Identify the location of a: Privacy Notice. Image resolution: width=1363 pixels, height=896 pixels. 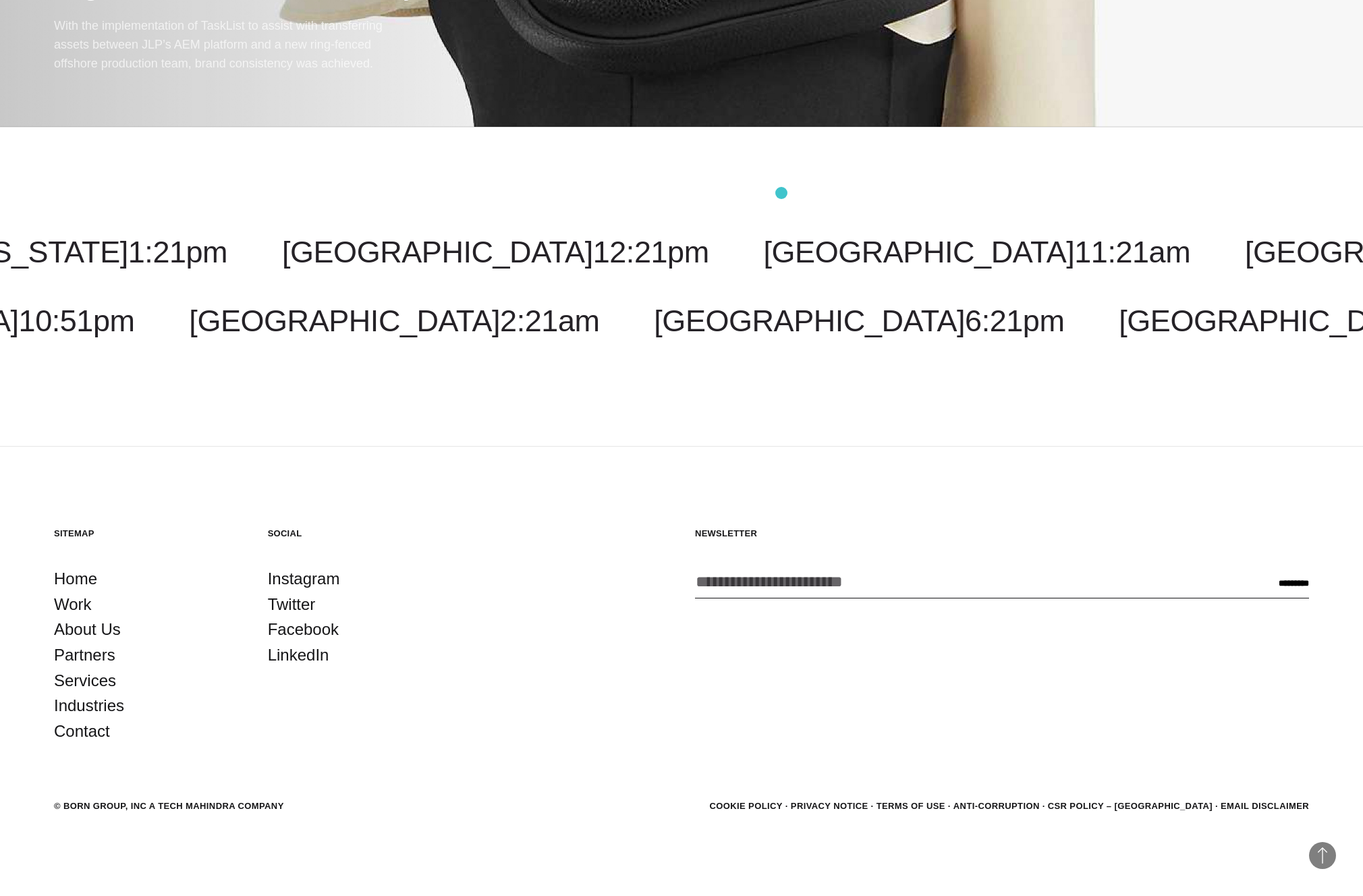
(829, 806).